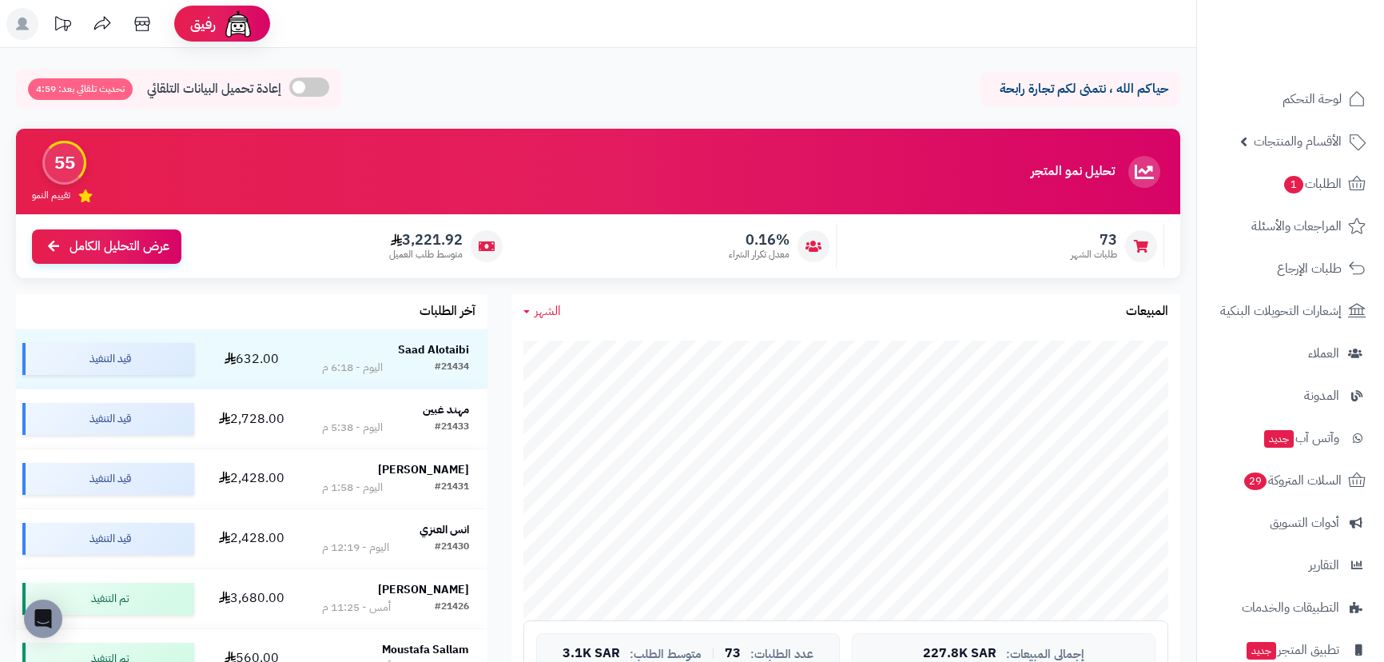  I want to click on a: المراجعات والأسئلة, so click(1291, 226).